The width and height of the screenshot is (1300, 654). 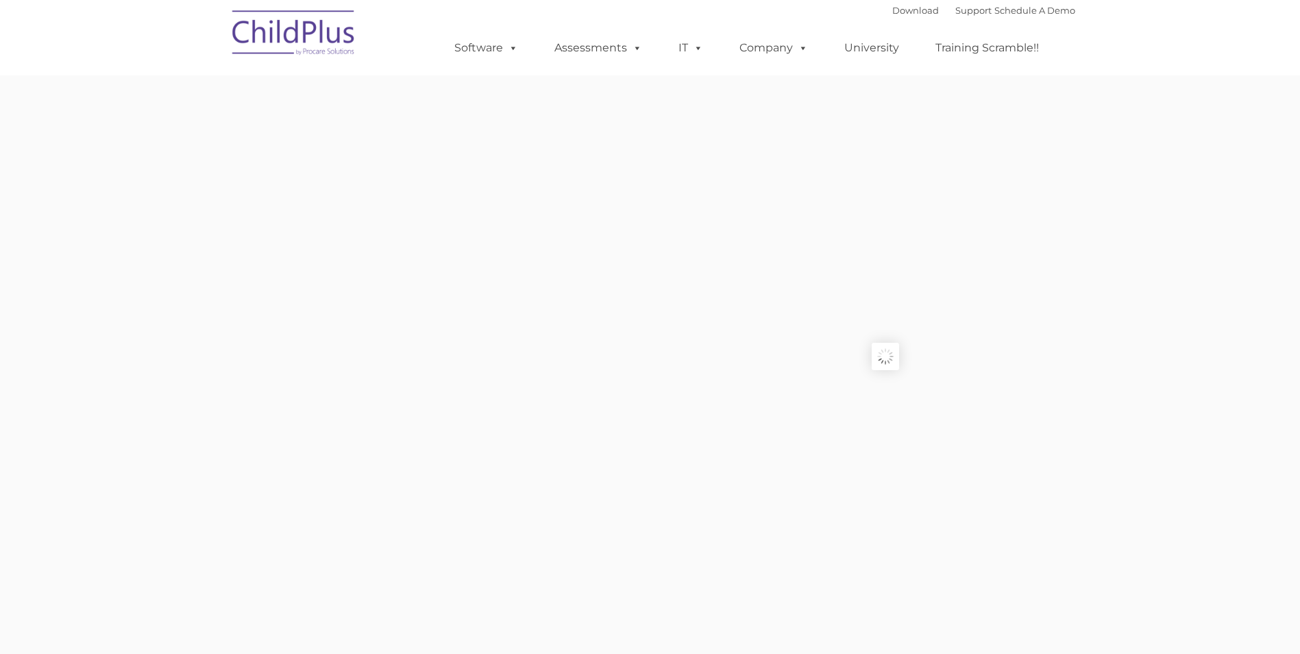 What do you see at coordinates (871, 48) in the screenshot?
I see `a: University` at bounding box center [871, 48].